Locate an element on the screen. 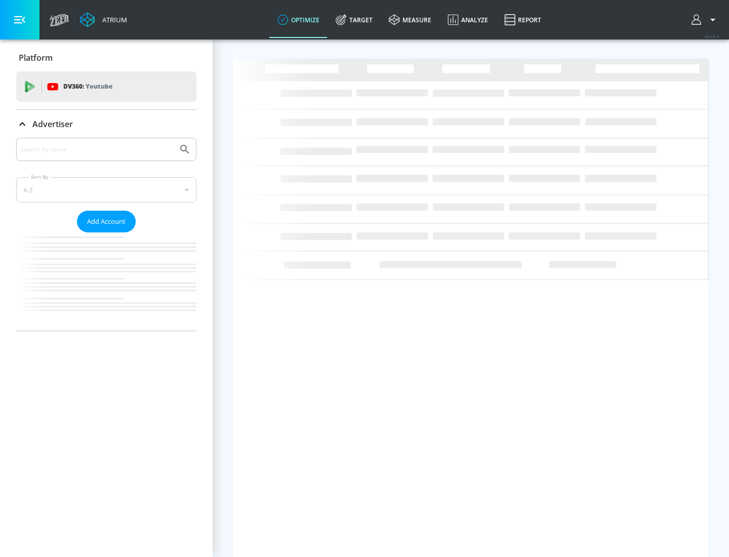  p: Youtube is located at coordinates (99, 86).